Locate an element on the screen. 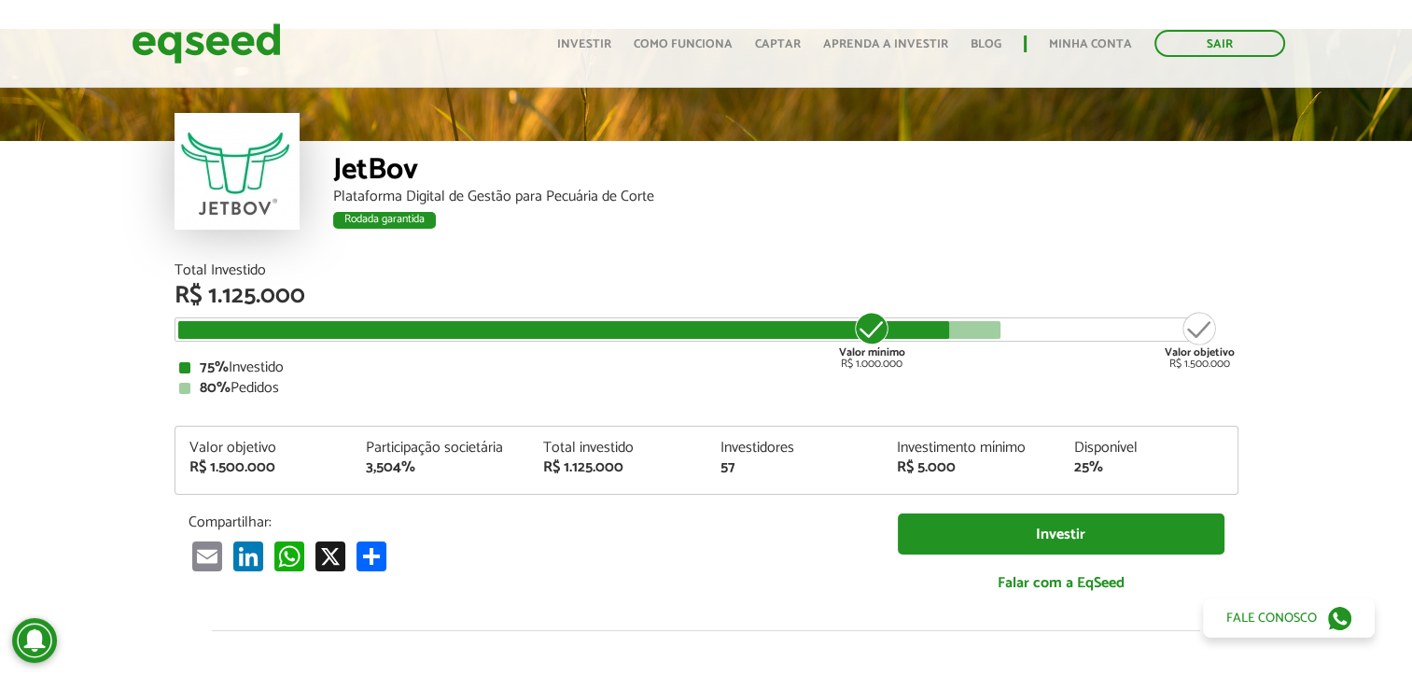  a: Aprenda a investir is located at coordinates (885, 44).